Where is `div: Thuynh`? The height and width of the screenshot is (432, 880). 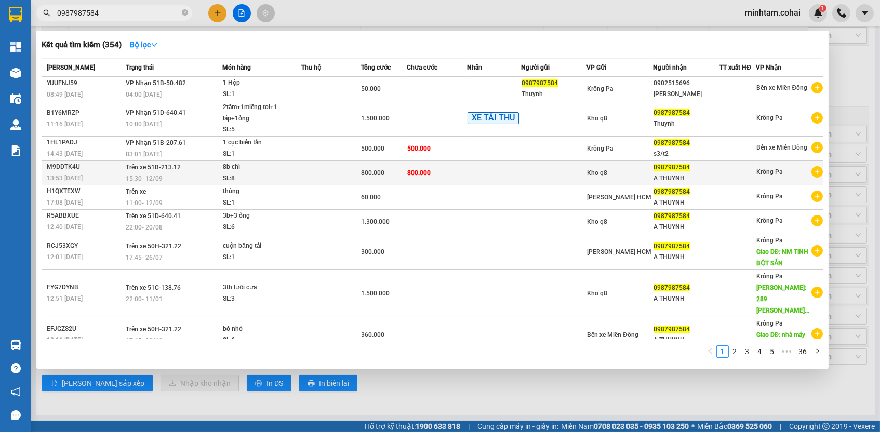 div: Thuynh is located at coordinates (554, 94).